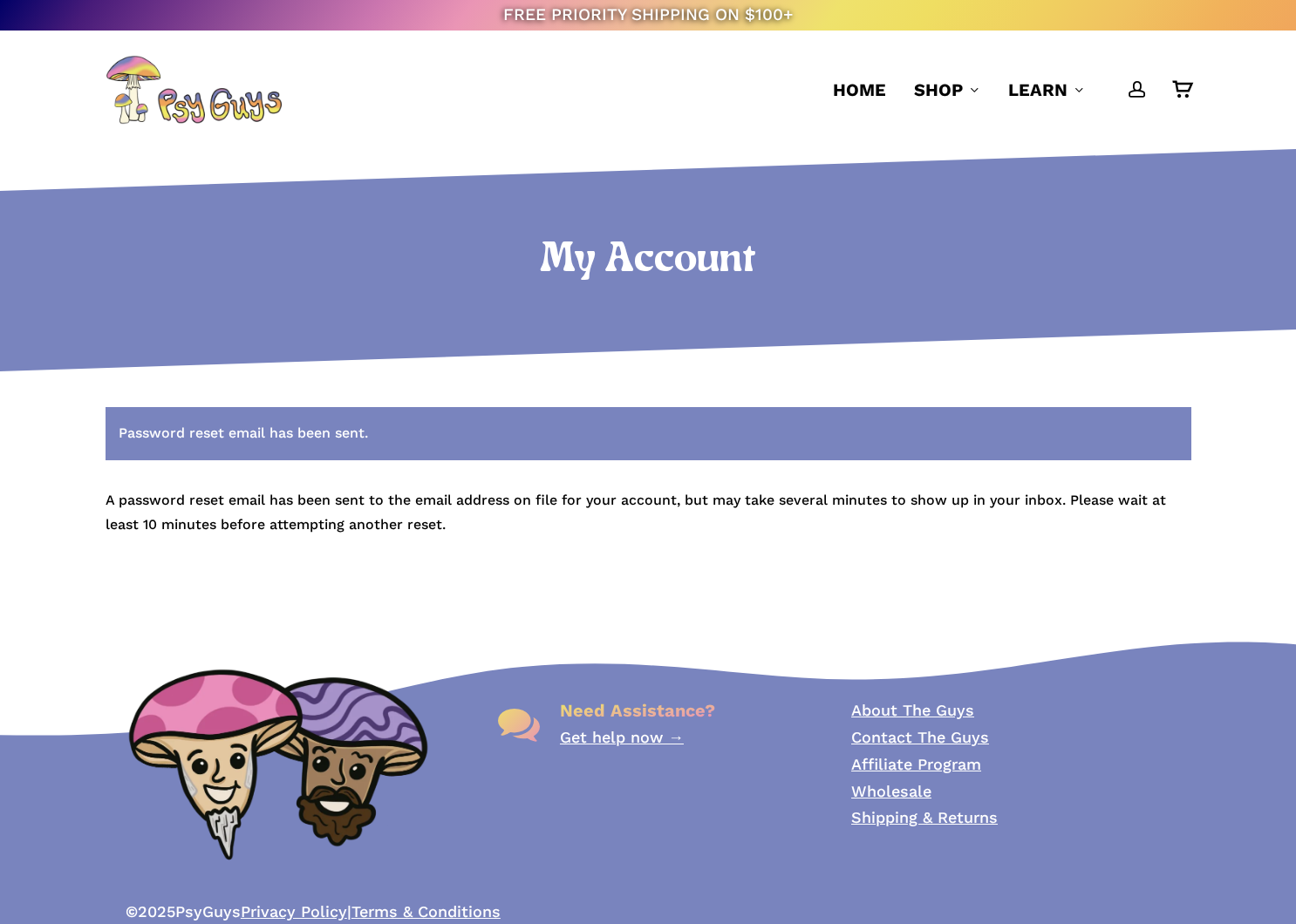 The image size is (1296, 924). What do you see at coordinates (921, 737) in the screenshot?
I see `a: Contact The Guys` at bounding box center [921, 737].